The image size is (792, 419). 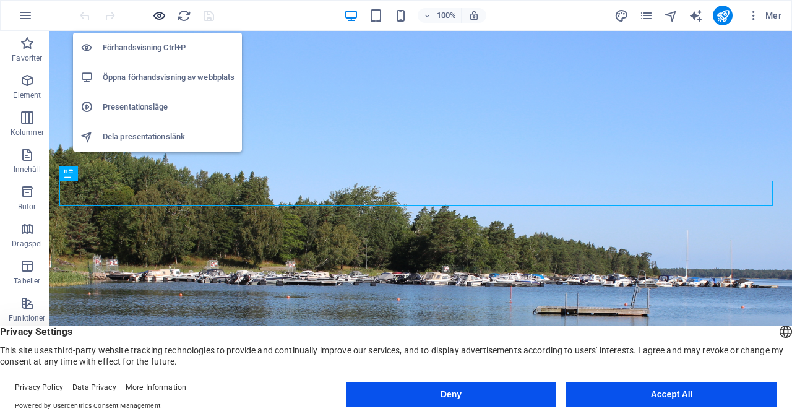 What do you see at coordinates (168, 107) in the screenshot?
I see `h6: Presentationsläge` at bounding box center [168, 107].